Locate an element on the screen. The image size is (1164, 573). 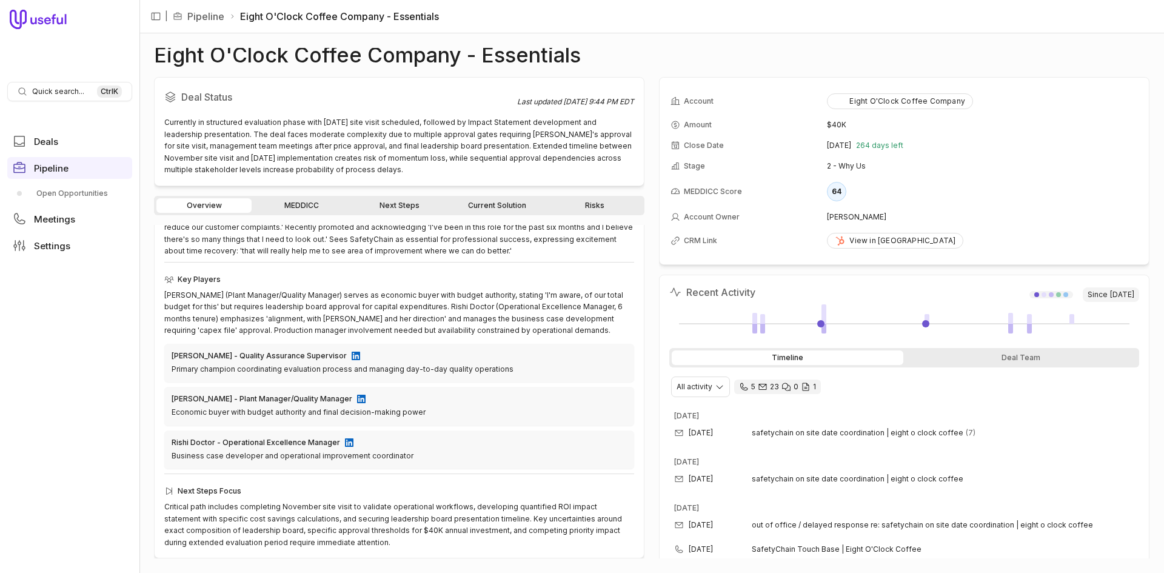
span: out of office / delayed response re: safetychain on site date coordination | eight o clock coffee is located at coordinates (922, 525).